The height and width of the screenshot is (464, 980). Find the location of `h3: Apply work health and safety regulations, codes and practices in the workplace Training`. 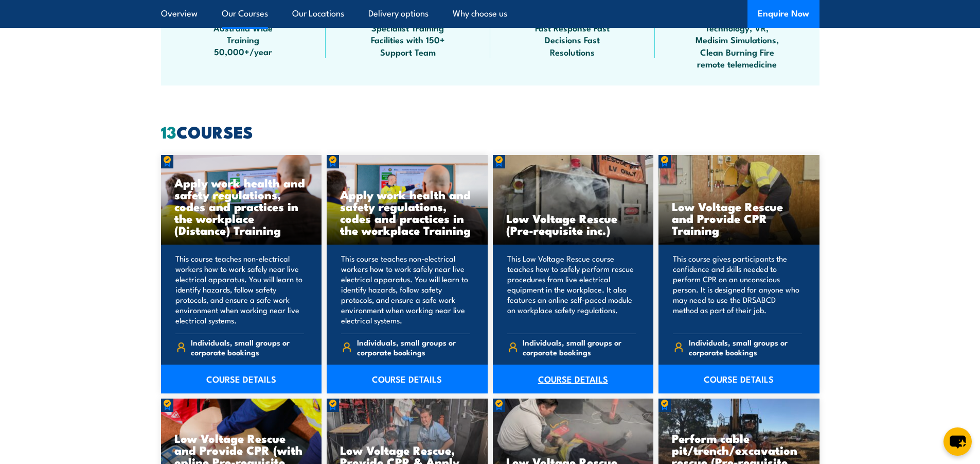

h3: Apply work health and safety regulations, codes and practices in the workplace Training is located at coordinates (407, 212).